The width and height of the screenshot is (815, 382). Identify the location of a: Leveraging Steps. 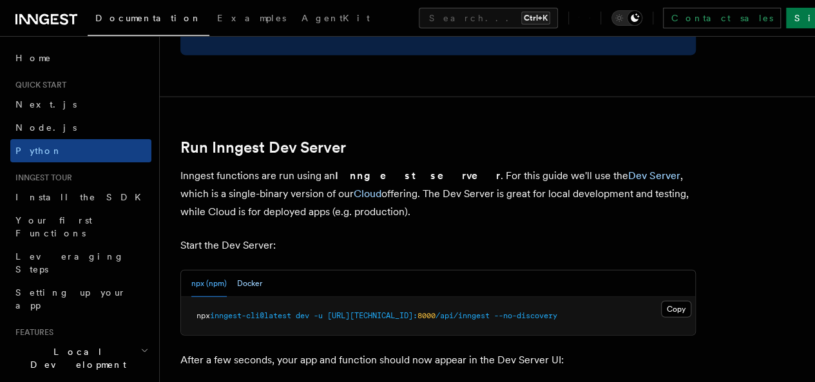
(81, 263).